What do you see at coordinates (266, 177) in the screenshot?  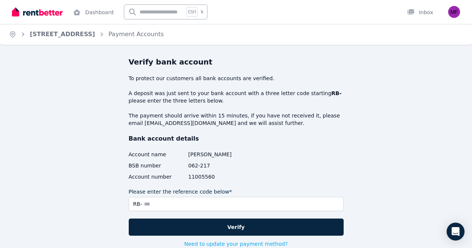 I see `span: 11005560` at bounding box center [266, 177].